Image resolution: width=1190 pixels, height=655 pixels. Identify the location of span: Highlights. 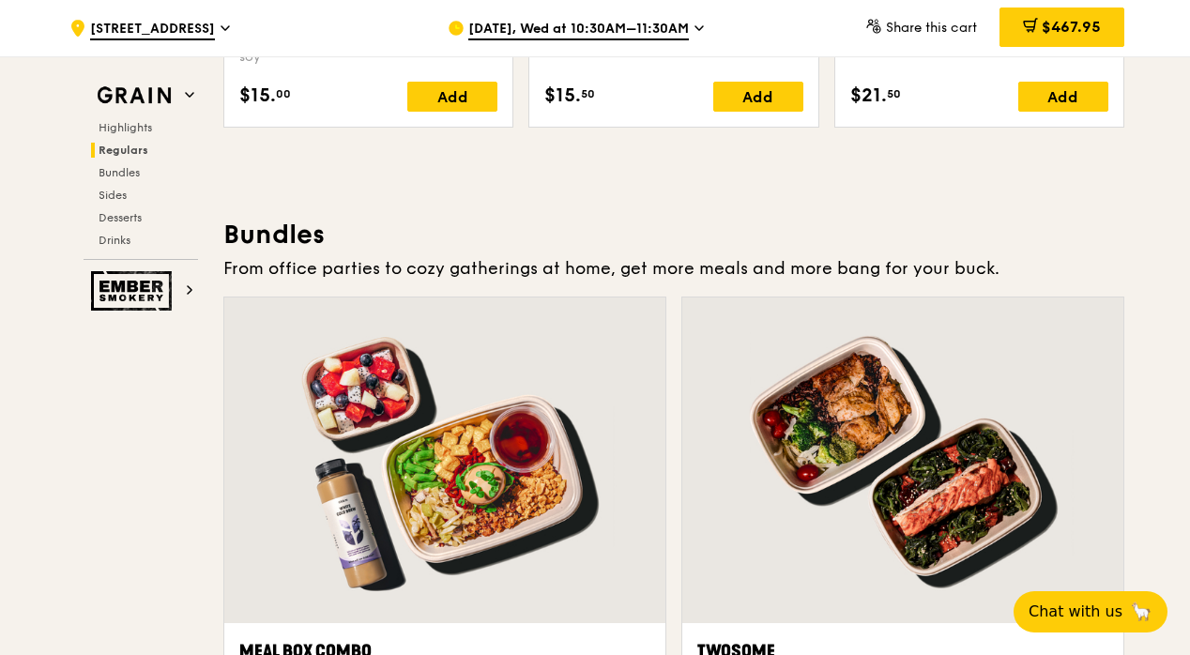
(125, 128).